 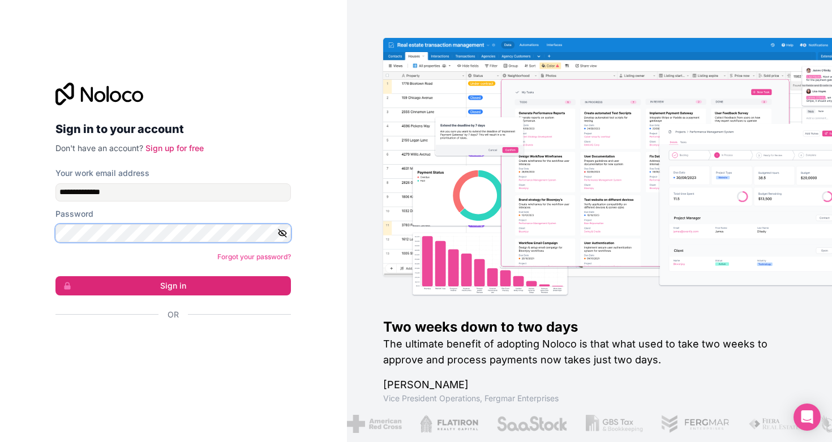 I want to click on label: Password, so click(x=74, y=214).